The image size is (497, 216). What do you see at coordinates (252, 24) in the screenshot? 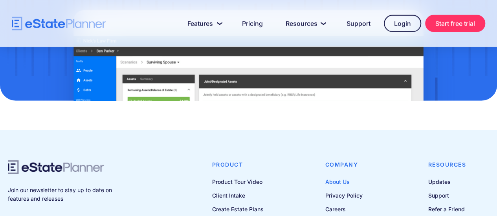
I see `a: Pricing` at bounding box center [252, 24].